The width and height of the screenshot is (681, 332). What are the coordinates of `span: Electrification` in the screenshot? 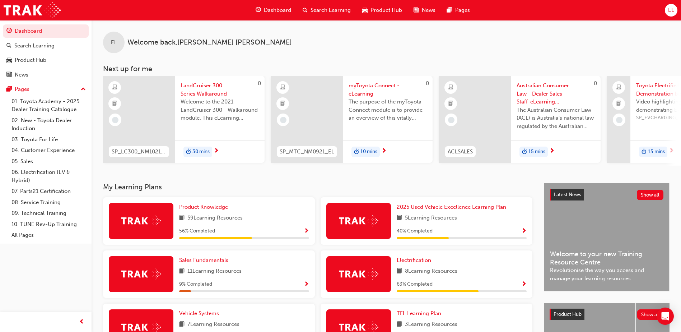 It's located at (414, 260).